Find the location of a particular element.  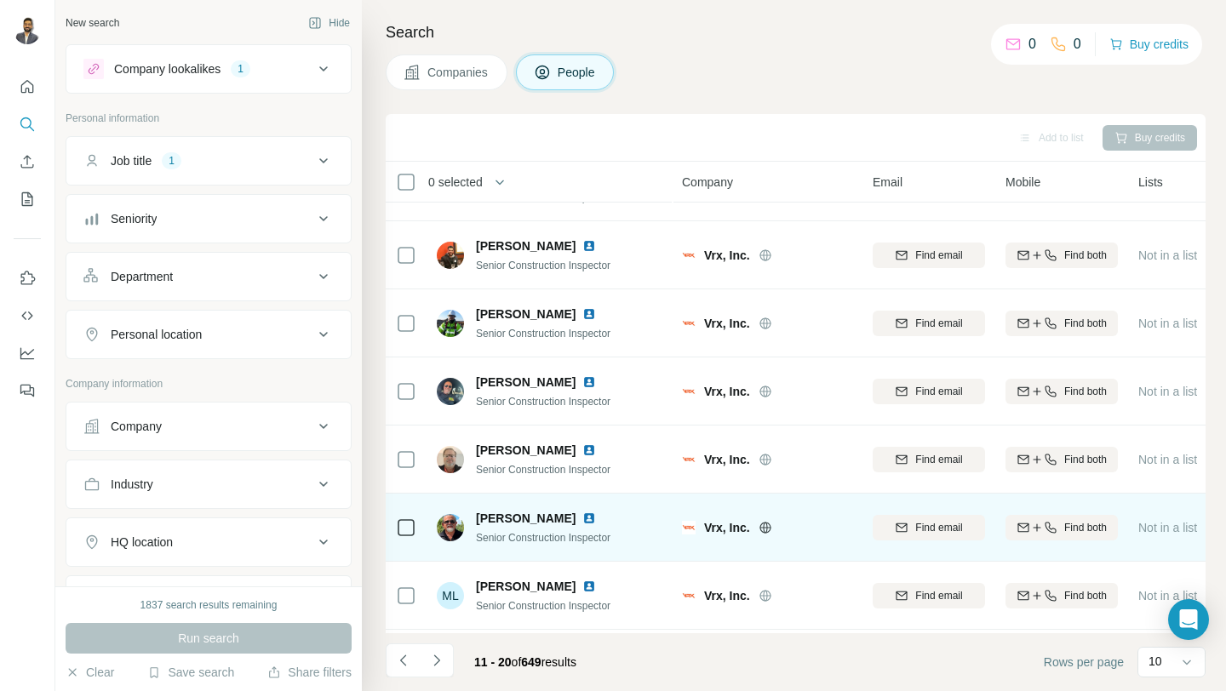

button: My lists is located at coordinates (27, 199).